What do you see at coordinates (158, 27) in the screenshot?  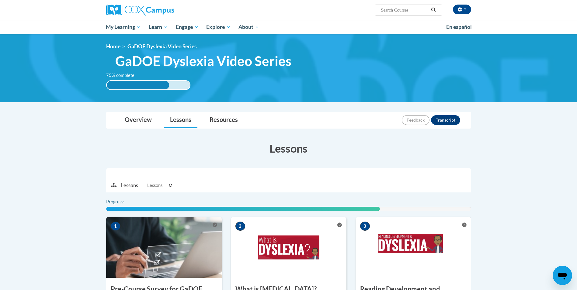 I see `span: Learn` at bounding box center [158, 27].